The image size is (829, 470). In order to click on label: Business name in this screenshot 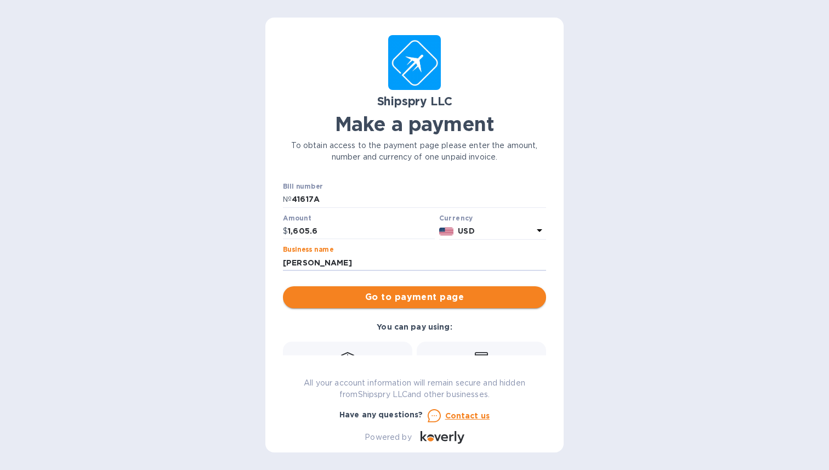, I will do `click(308, 250)`.